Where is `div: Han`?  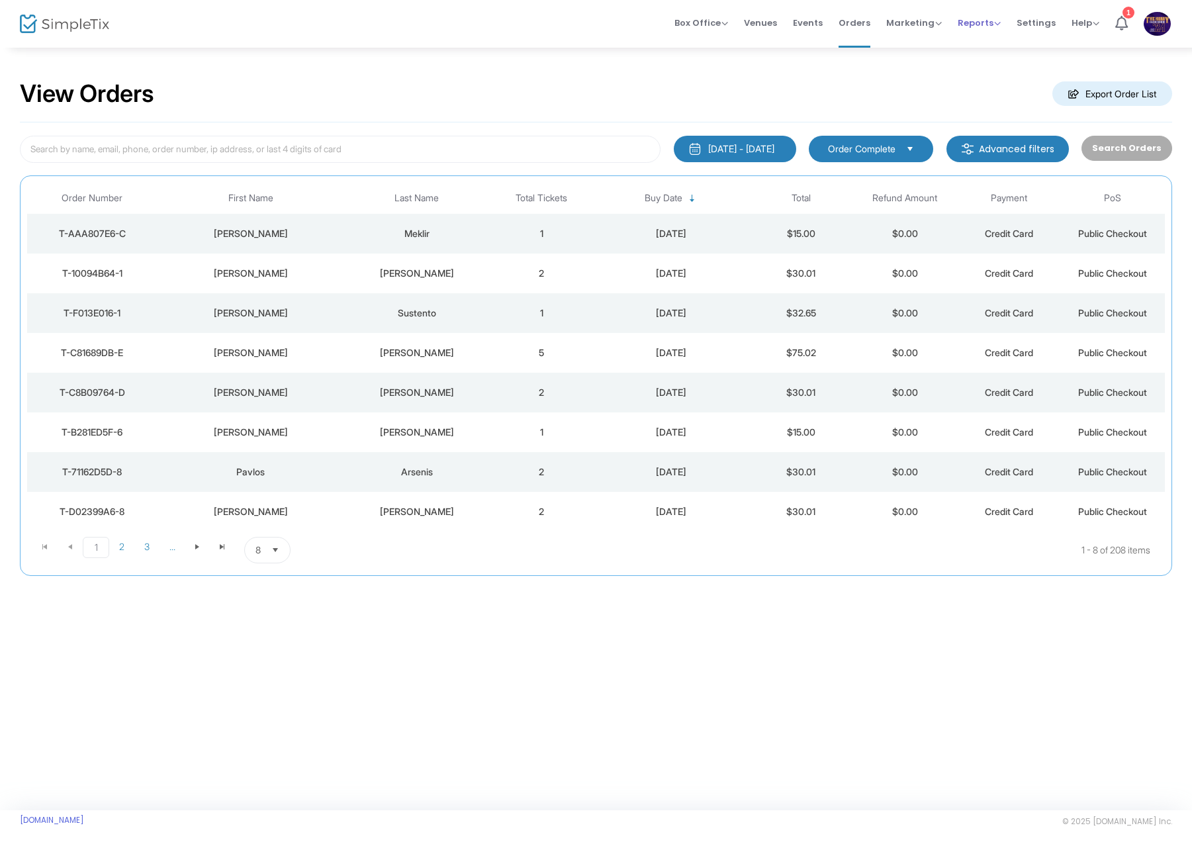
div: Han is located at coordinates (417, 273).